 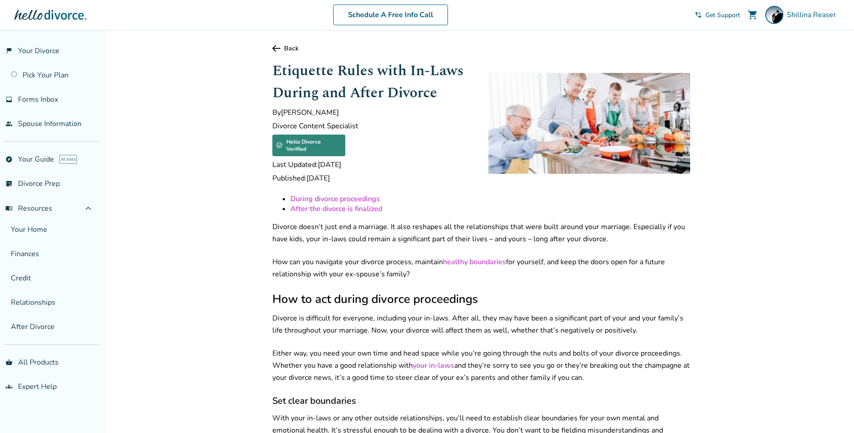 I want to click on p: Divorce doesn’t just end a marriage. It also reshapes all the relationships that were built aroun..., so click(x=481, y=233).